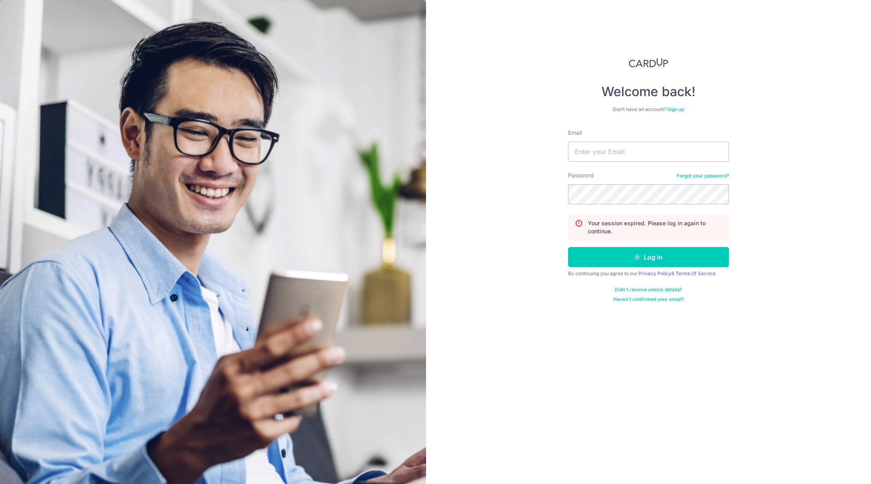 Image resolution: width=871 pixels, height=484 pixels. I want to click on div: By continuing you agree to our &, so click(648, 274).